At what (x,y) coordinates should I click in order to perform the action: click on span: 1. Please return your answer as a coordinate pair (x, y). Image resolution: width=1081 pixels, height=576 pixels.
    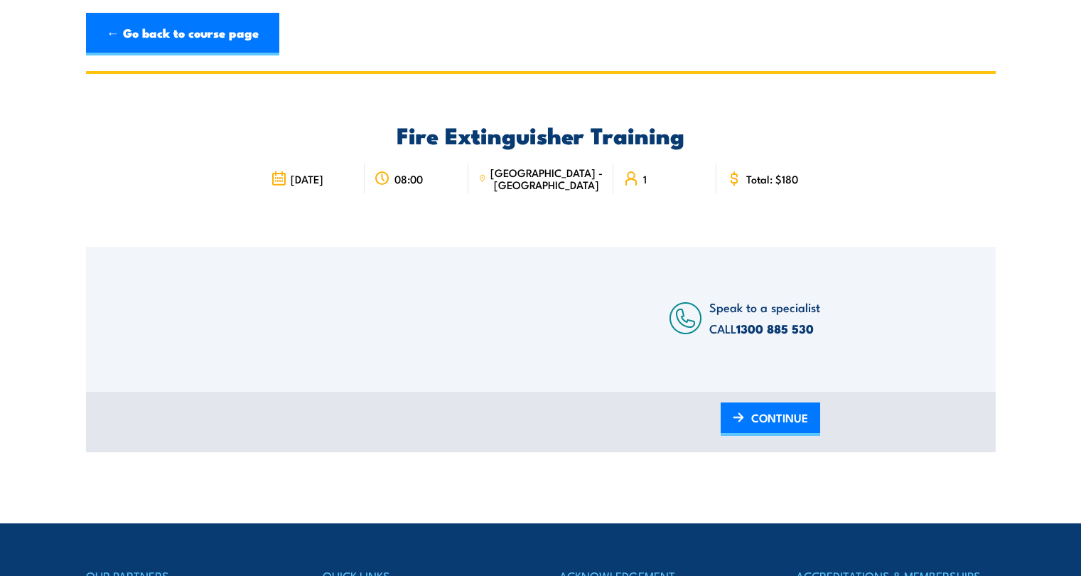
    Looking at the image, I should click on (644, 178).